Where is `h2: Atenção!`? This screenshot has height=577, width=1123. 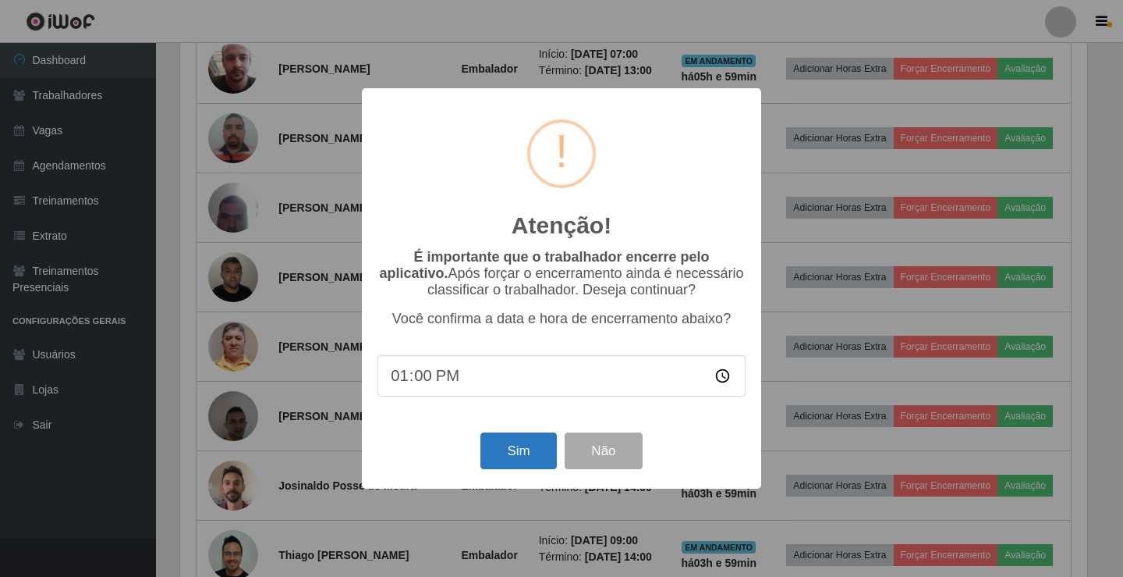
h2: Atenção! is located at coordinates (562, 225).